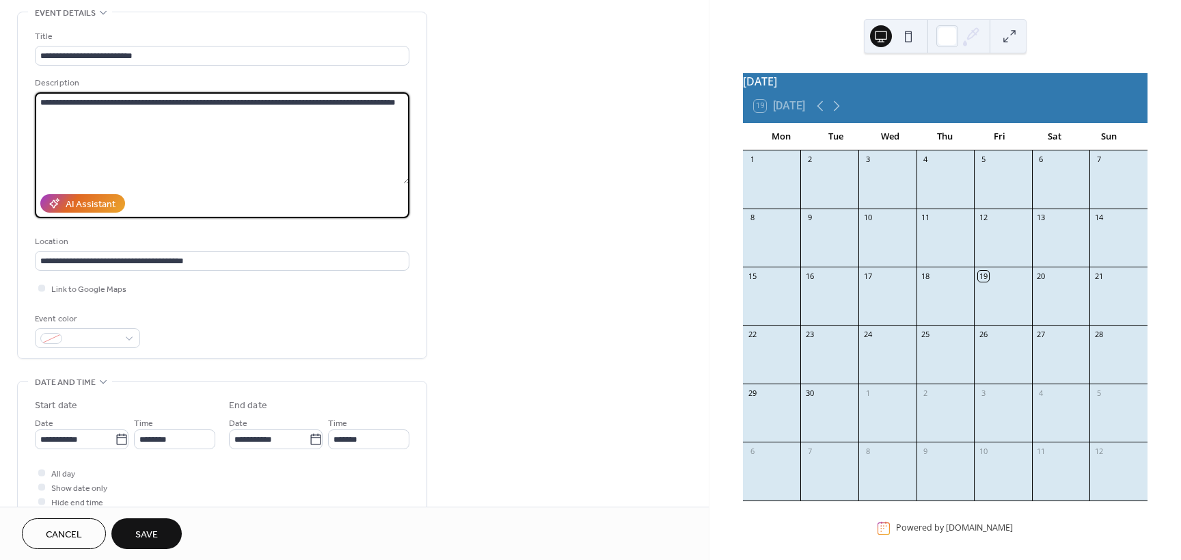  Describe the element at coordinates (1055, 137) in the screenshot. I see `div: Sat` at that location.